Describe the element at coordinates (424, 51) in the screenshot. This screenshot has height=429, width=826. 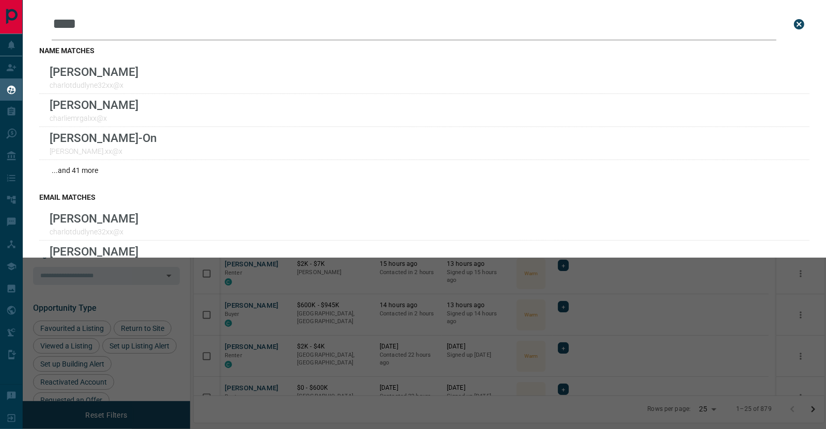
I see `h3: name matches` at that location.